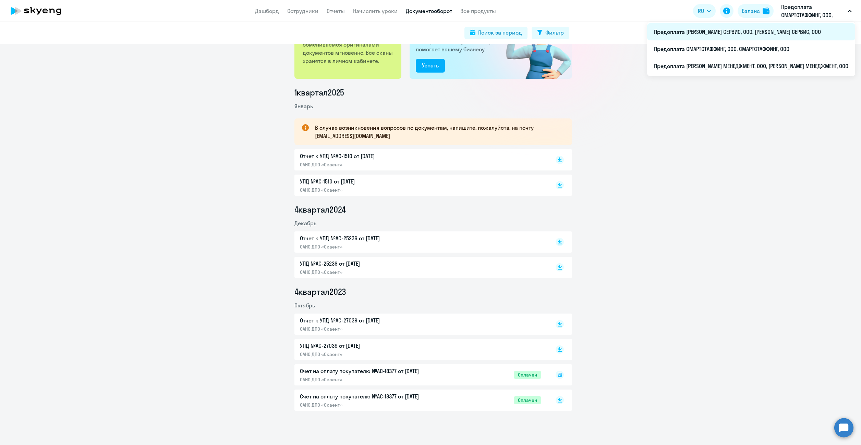  I want to click on a: Дашборд, so click(267, 11).